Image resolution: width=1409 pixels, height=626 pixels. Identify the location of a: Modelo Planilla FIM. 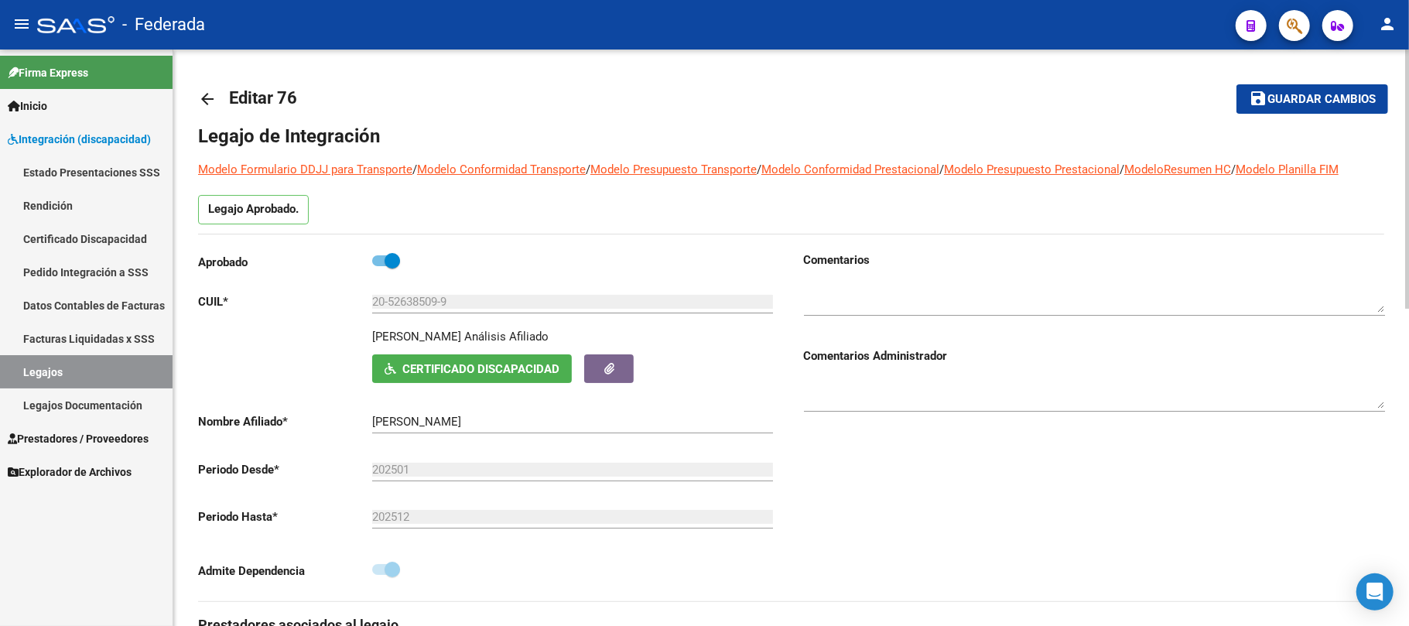
(1287, 169).